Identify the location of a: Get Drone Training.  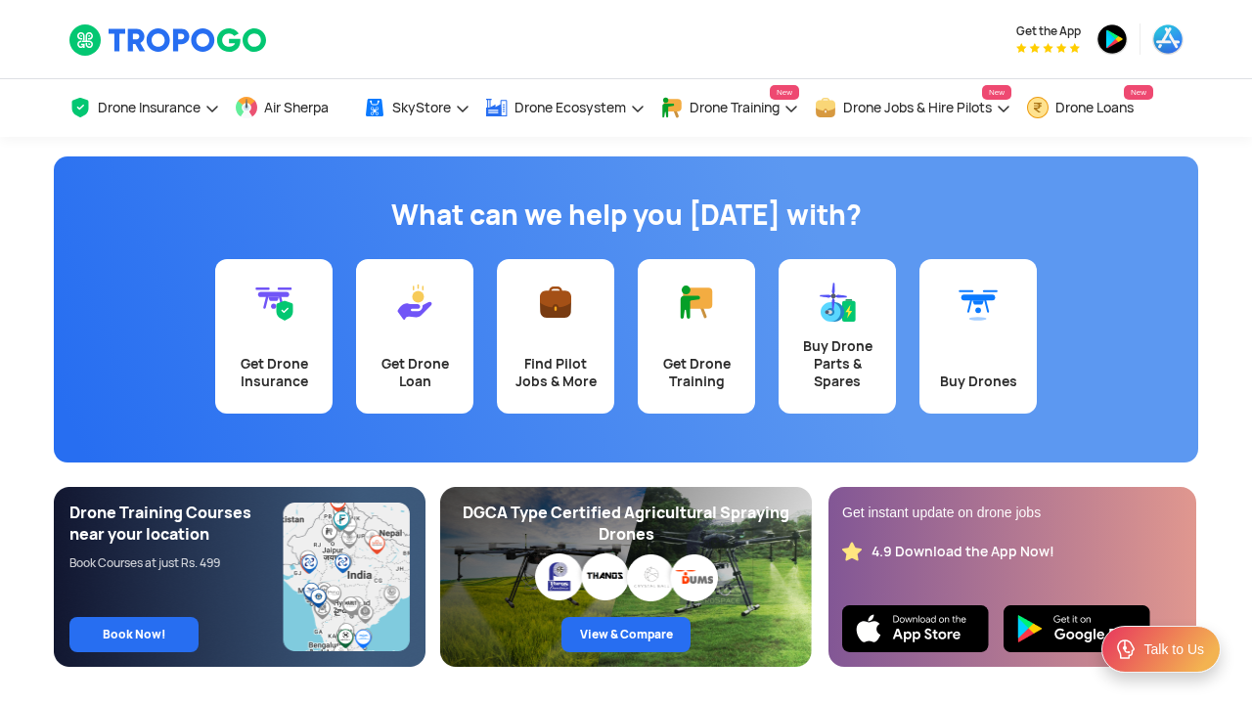
(696, 336).